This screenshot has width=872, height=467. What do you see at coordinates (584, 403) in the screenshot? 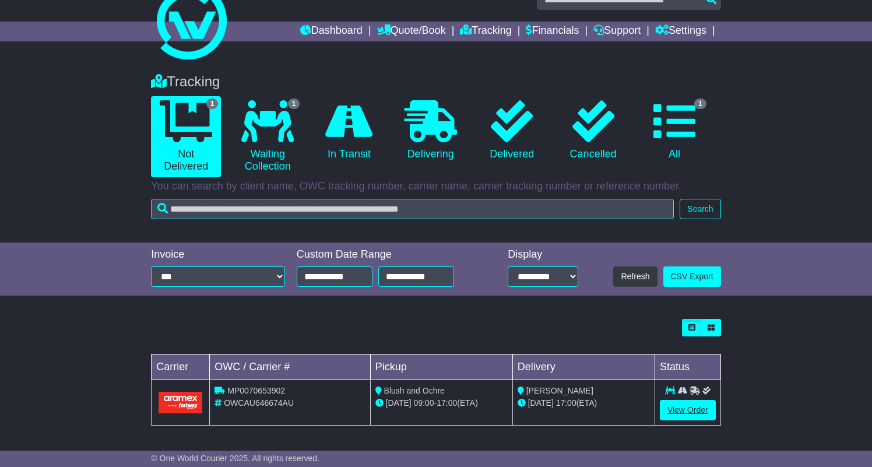
I see `div: (ETA)` at bounding box center [584, 403].